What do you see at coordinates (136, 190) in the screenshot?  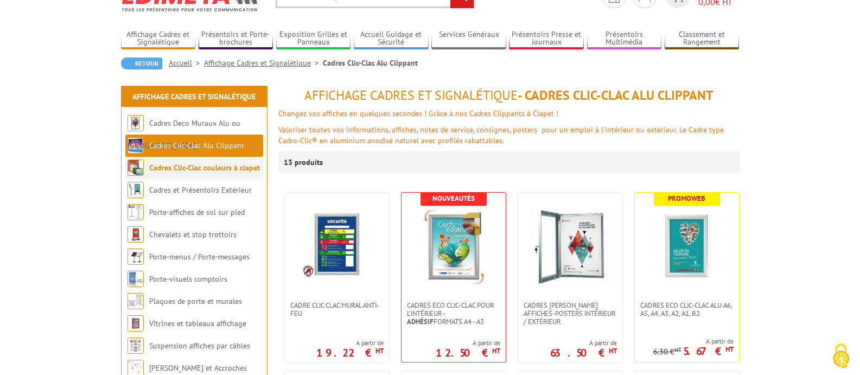 I see `img: Cadres et Présentoirs Extérieur` at bounding box center [136, 190].